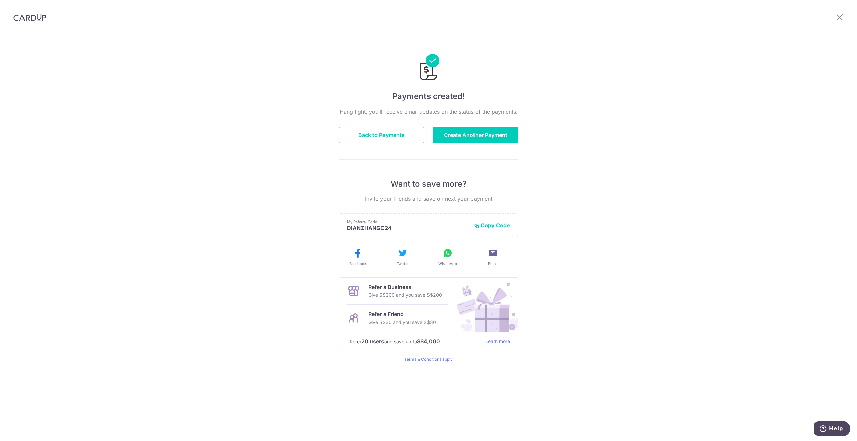 The width and height of the screenshot is (857, 441). I want to click on p: Refer and save up to, so click(415, 341).